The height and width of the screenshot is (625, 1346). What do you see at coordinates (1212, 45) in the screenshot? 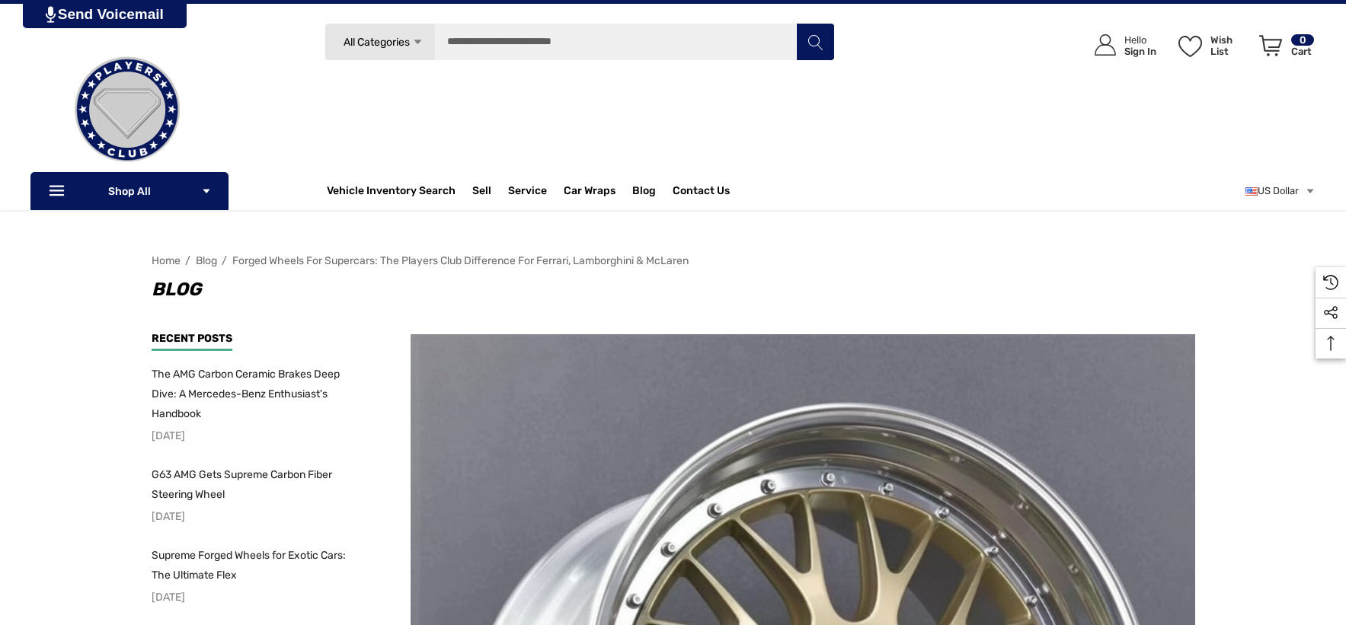
I see `a: Wish List Wish List` at bounding box center [1212, 45].